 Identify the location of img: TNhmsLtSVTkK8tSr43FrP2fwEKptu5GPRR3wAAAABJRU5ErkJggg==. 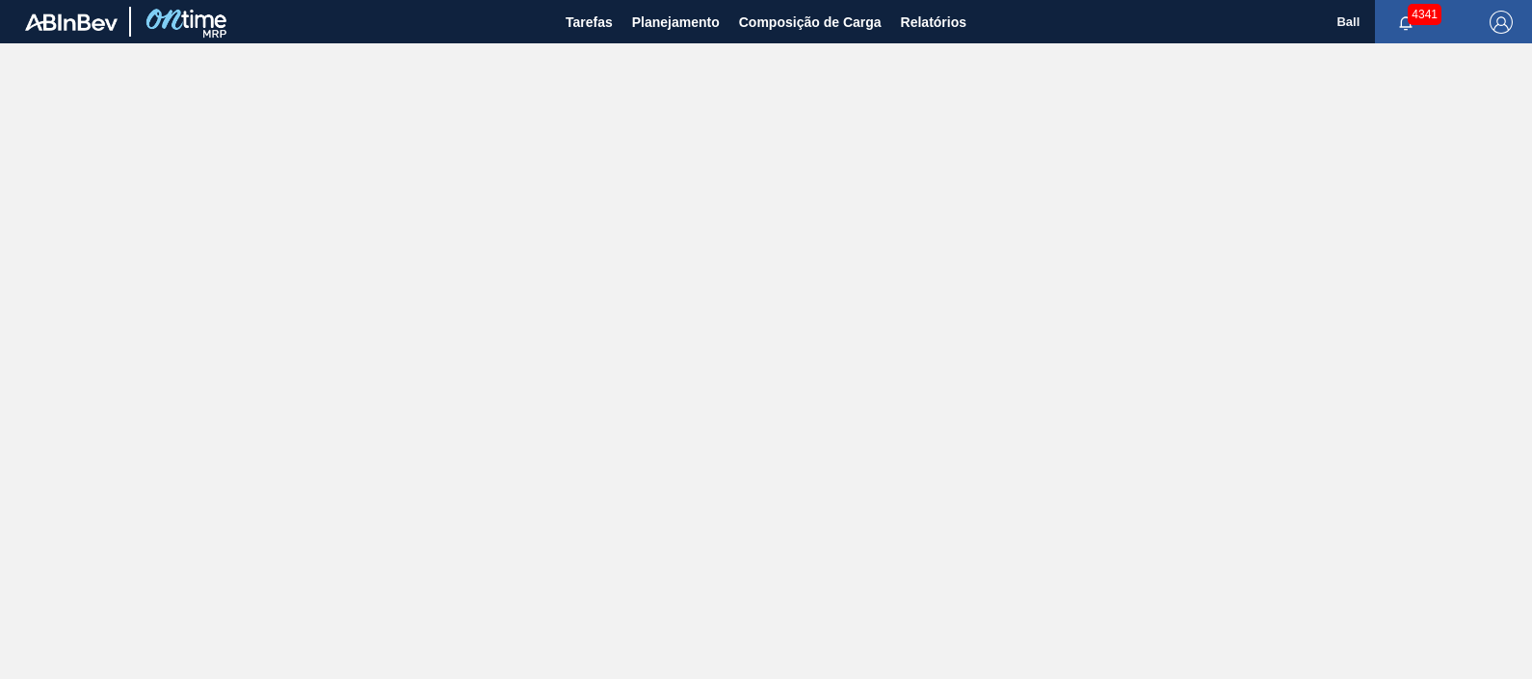
(71, 22).